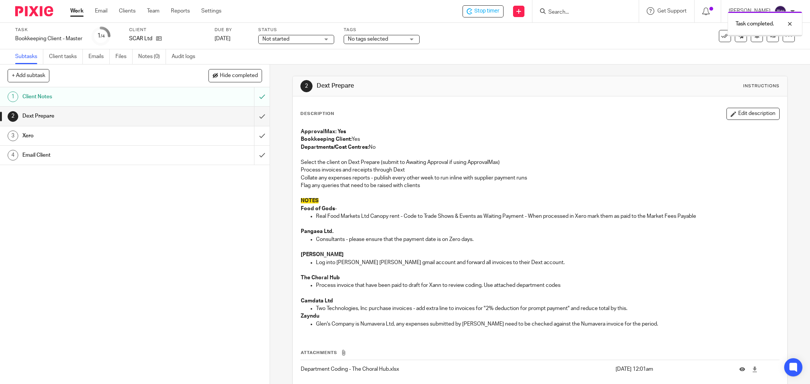 This screenshot has width=810, height=384. I want to click on a: Download, so click(755, 370).